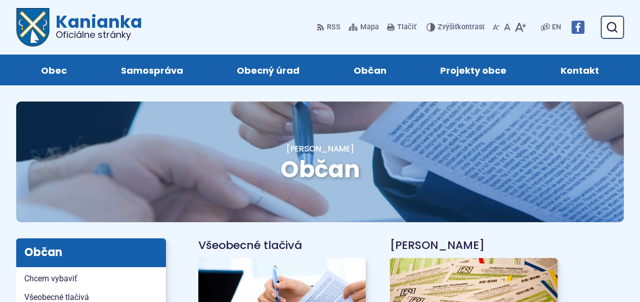 This screenshot has height=302, width=640. Describe the element at coordinates (54, 70) in the screenshot. I see `a: Obec` at that location.